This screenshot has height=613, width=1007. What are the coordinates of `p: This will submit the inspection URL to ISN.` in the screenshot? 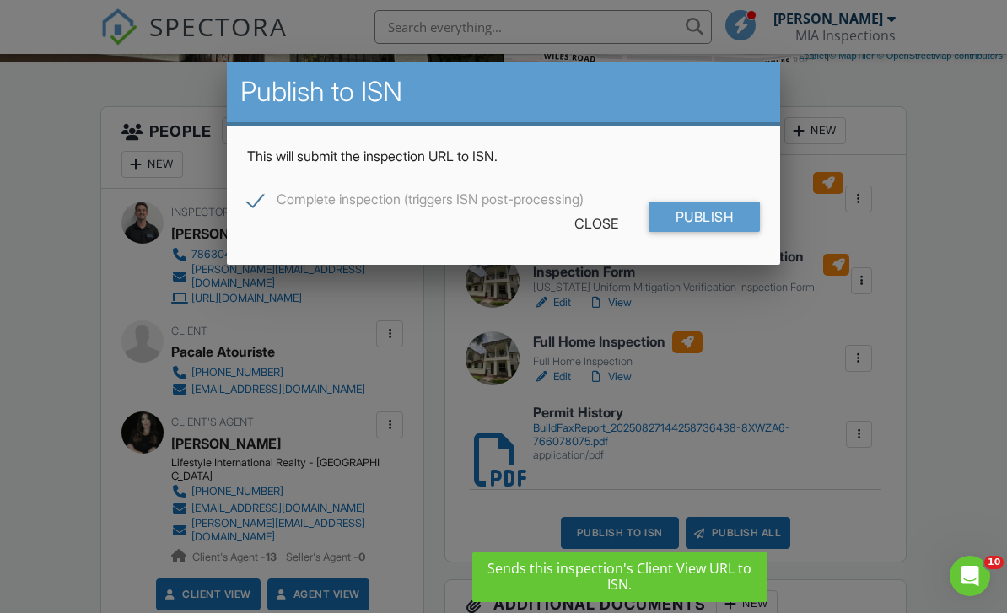 It's located at (503, 156).